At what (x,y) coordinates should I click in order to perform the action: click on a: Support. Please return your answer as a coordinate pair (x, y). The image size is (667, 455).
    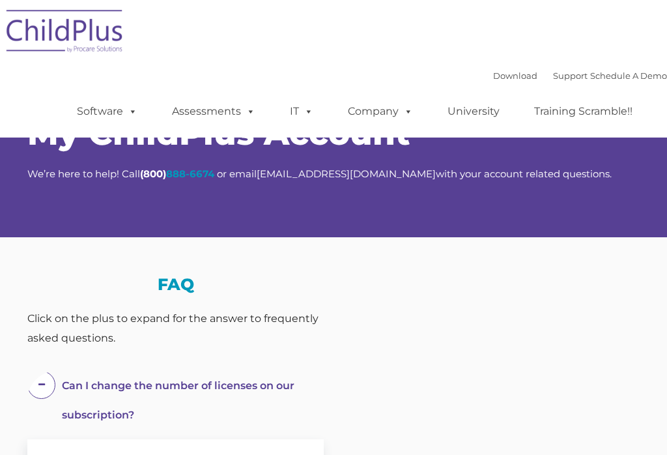
    Looking at the image, I should click on (570, 76).